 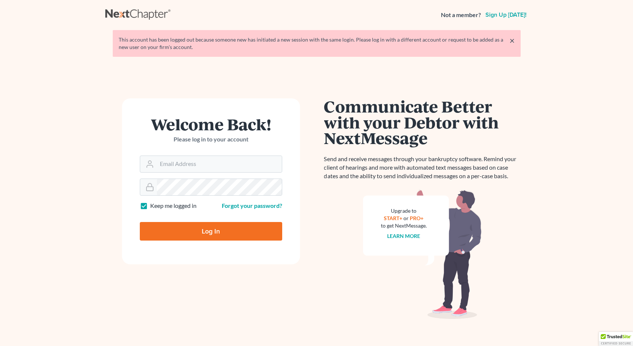 I want to click on div: to get NextMessage., so click(x=404, y=226).